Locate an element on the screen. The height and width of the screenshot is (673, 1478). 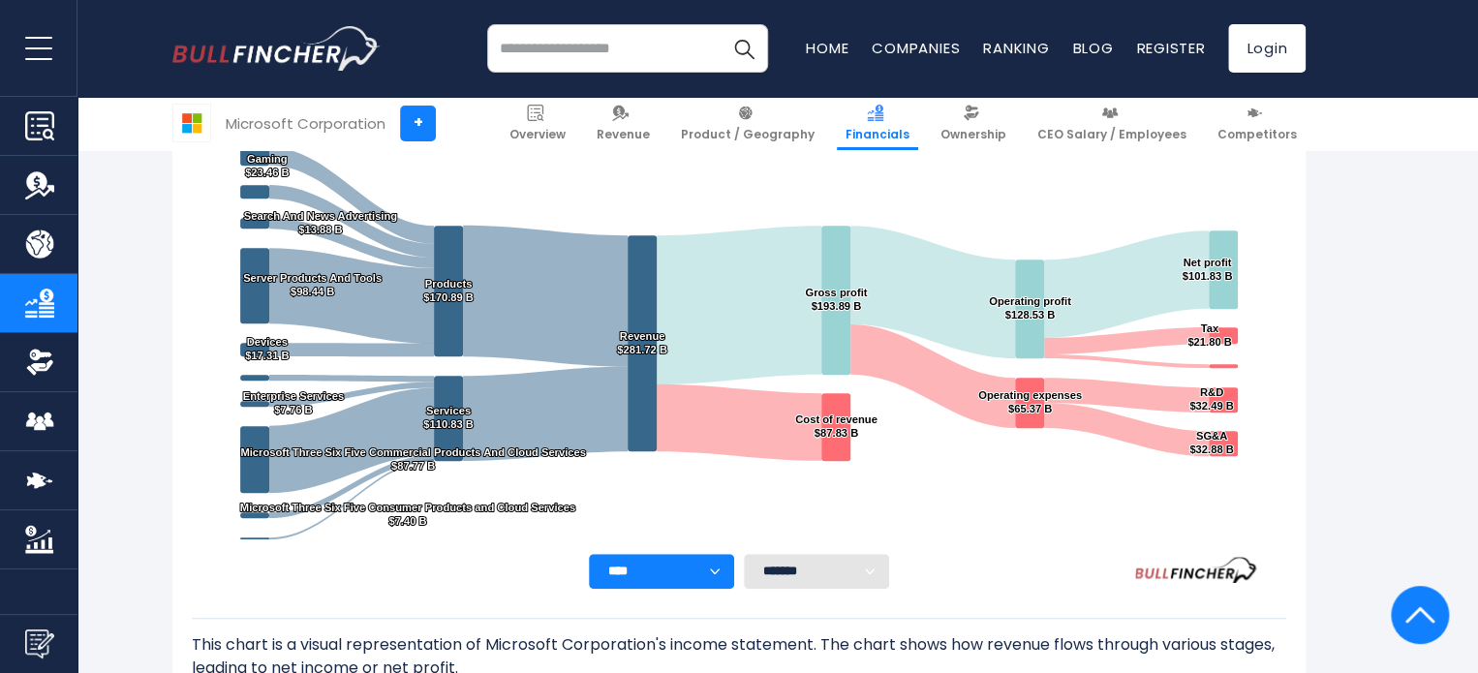
text: SG&A $32.88 B is located at coordinates (1210, 443).